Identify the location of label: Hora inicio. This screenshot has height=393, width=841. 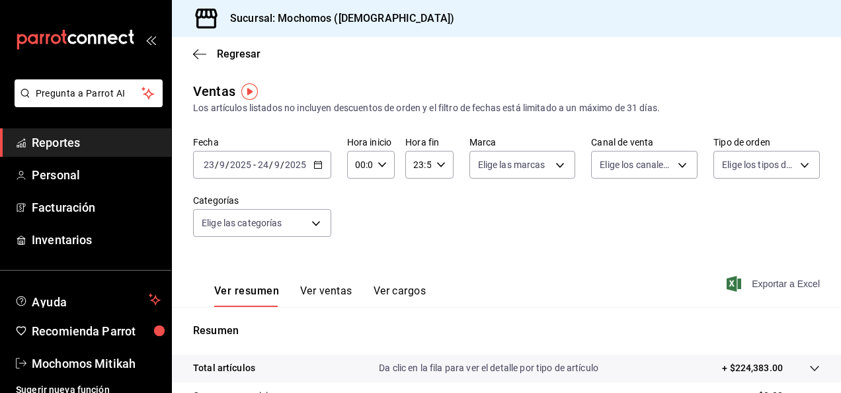
(371, 142).